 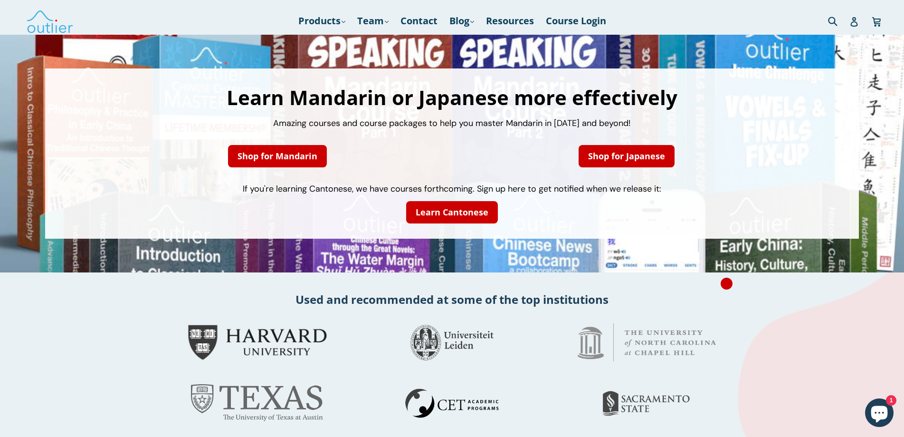 I want to click on a: Resources, so click(x=510, y=21).